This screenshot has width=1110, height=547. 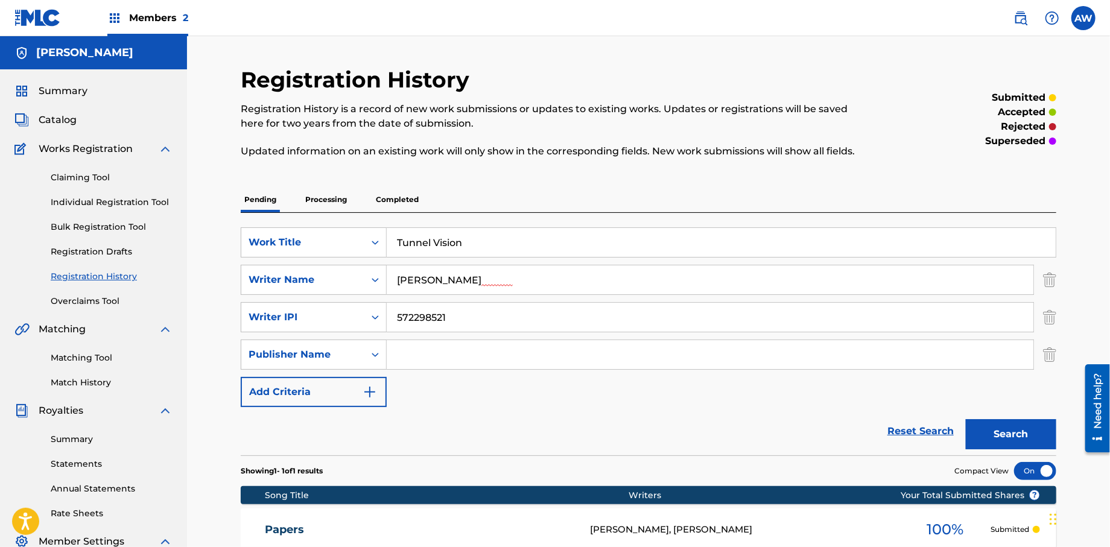 I want to click on a: Claiming Tool, so click(x=112, y=177).